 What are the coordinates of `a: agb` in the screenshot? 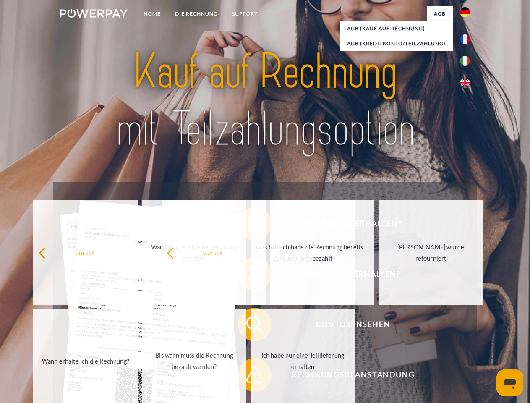 It's located at (440, 14).